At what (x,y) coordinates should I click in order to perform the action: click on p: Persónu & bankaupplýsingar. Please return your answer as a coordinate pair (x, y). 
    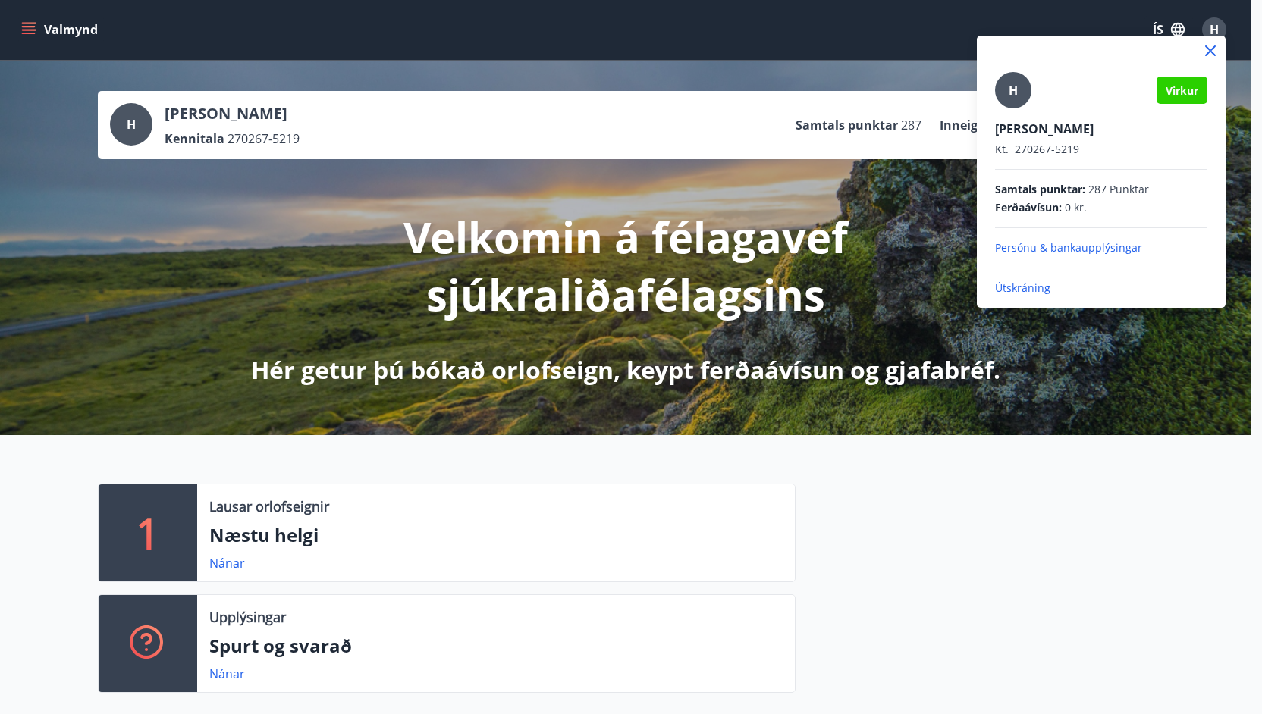
    Looking at the image, I should click on (1101, 248).